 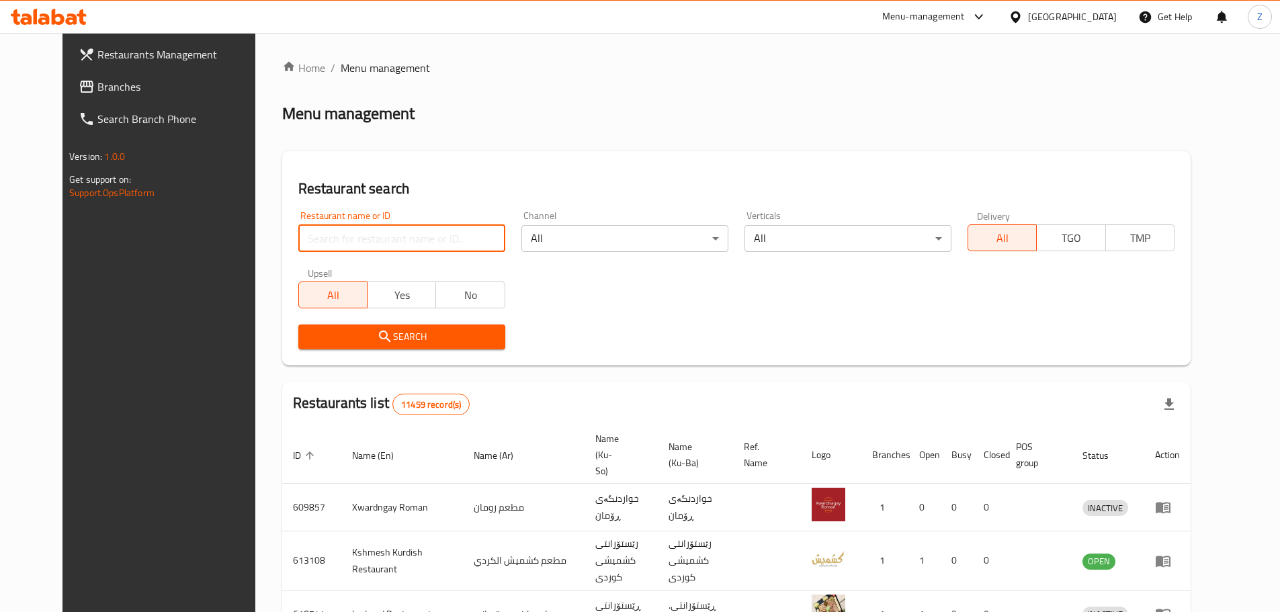 What do you see at coordinates (829, 558) in the screenshot?
I see `img: Kshmesh Kurdish Restaurant` at bounding box center [829, 558].